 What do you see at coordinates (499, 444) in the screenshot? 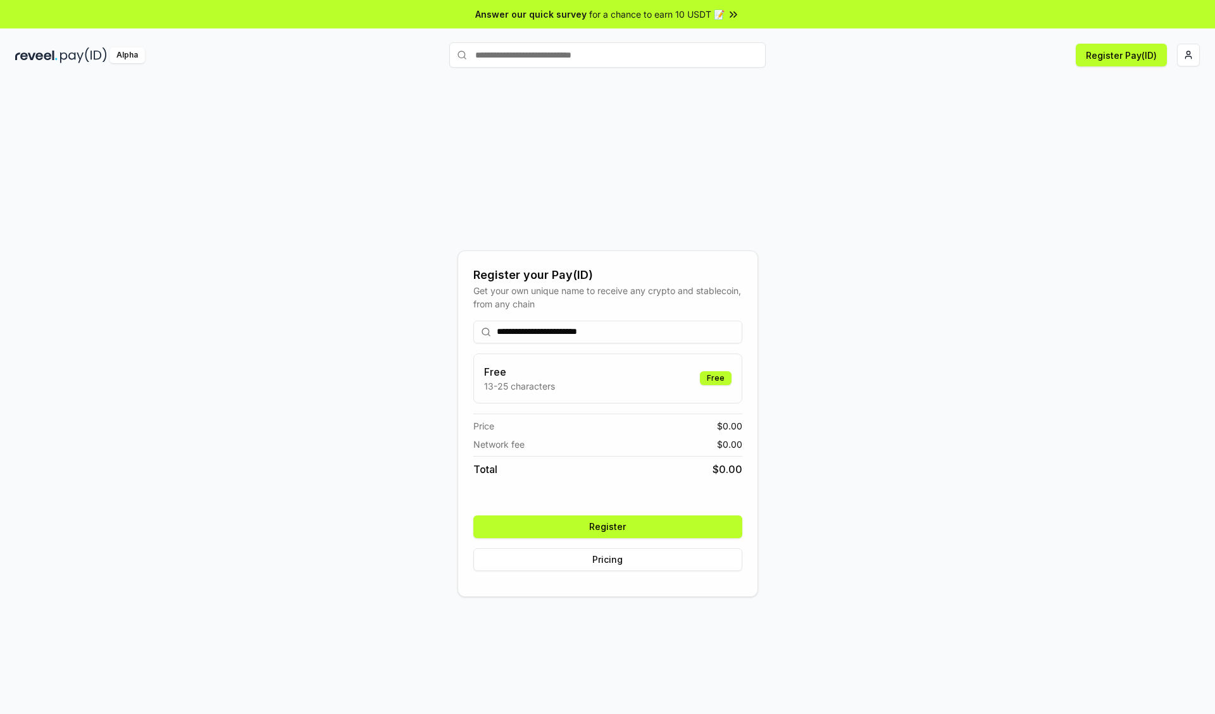
I see `span: Network fee` at bounding box center [499, 444].